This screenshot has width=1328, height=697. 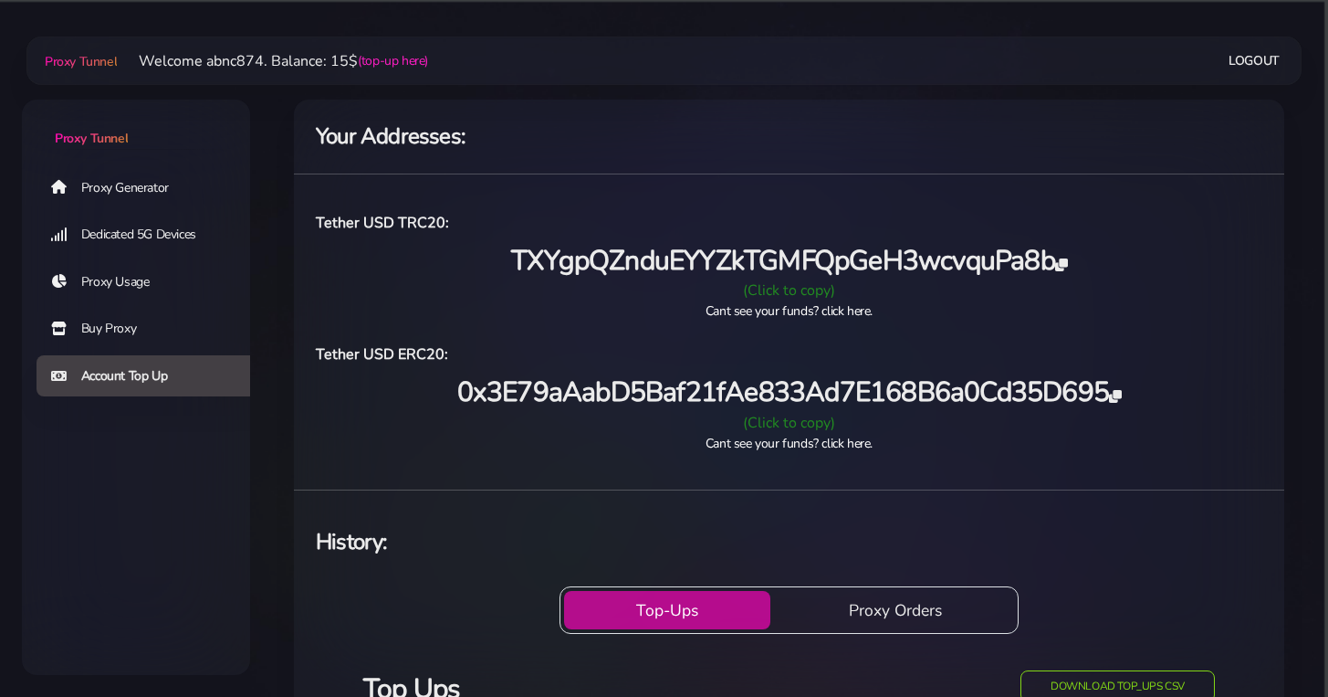 What do you see at coordinates (151, 376) in the screenshot?
I see `a: Account Top Up` at bounding box center [151, 376].